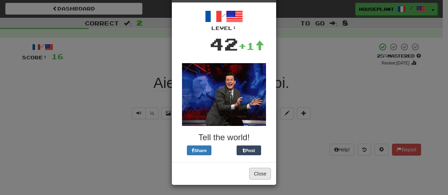 Image resolution: width=448 pixels, height=195 pixels. Describe the element at coordinates (251, 46) in the screenshot. I see `div: +1` at that location.